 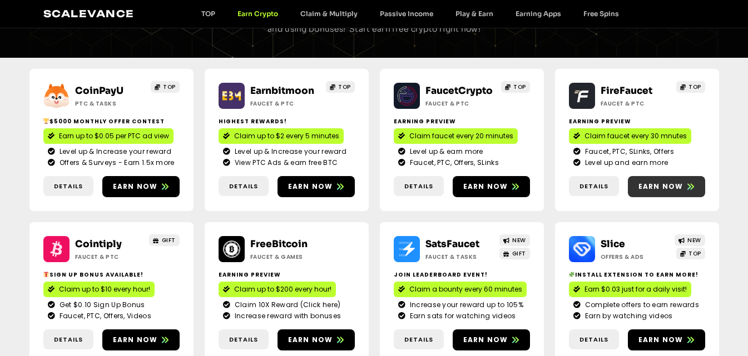 What do you see at coordinates (462, 275) in the screenshot?
I see `h2: Join Leaderboard event!` at bounding box center [462, 275].